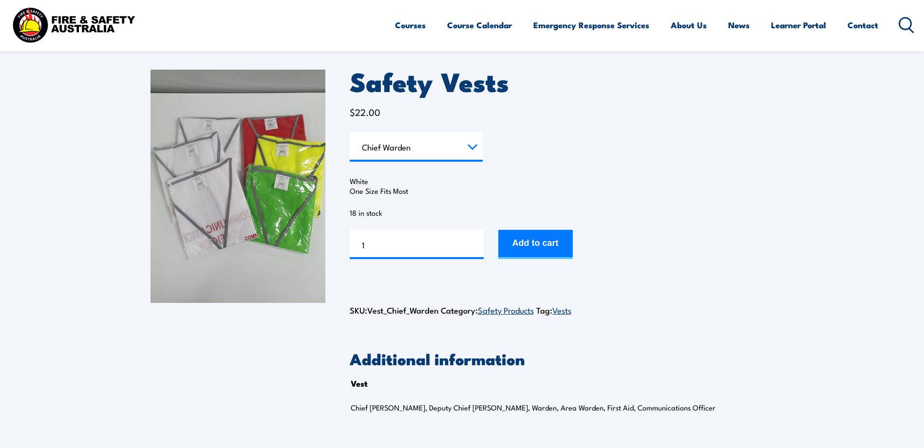 The height and width of the screenshot is (448, 924). What do you see at coordinates (238, 186) in the screenshot?
I see `img: 20230220_093531-scaled-1.jpg` at bounding box center [238, 186].